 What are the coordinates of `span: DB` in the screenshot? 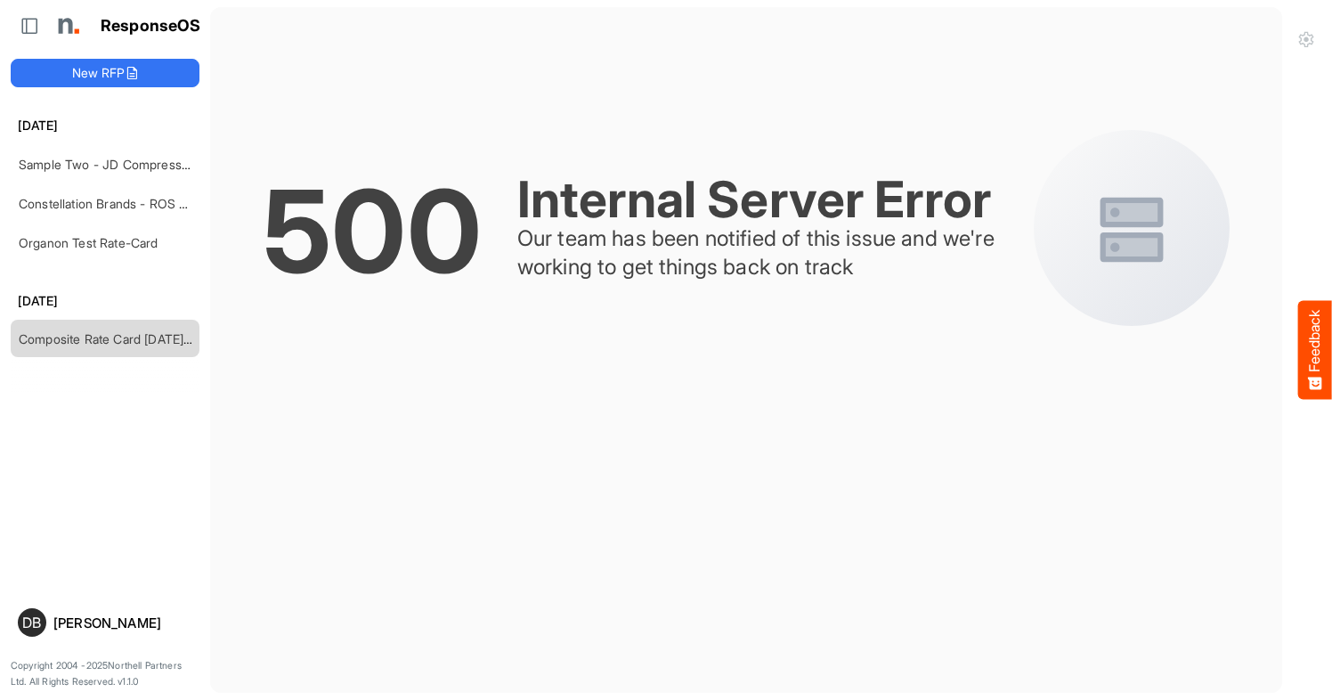 It's located at (31, 622).